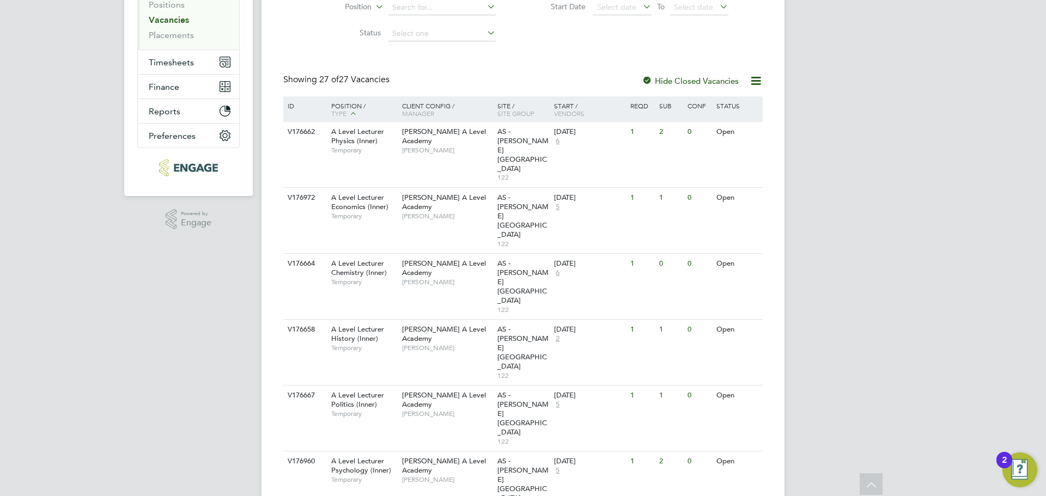 Image resolution: width=1046 pixels, height=496 pixels. Describe the element at coordinates (196, 214) in the screenshot. I see `span: Powered by` at that location.